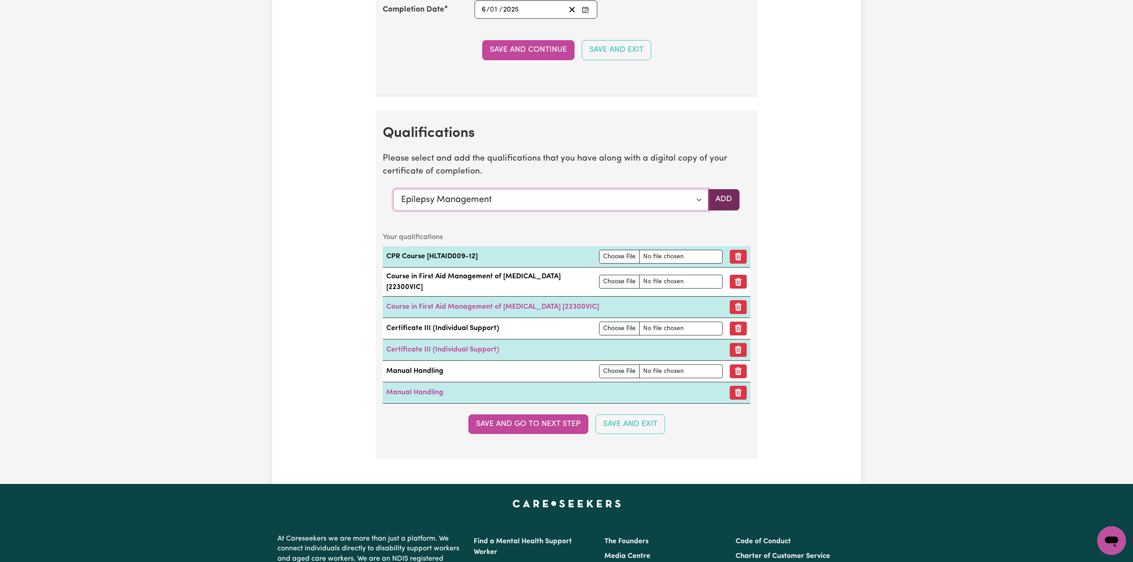  I want to click on span: 0, so click(492, 10).